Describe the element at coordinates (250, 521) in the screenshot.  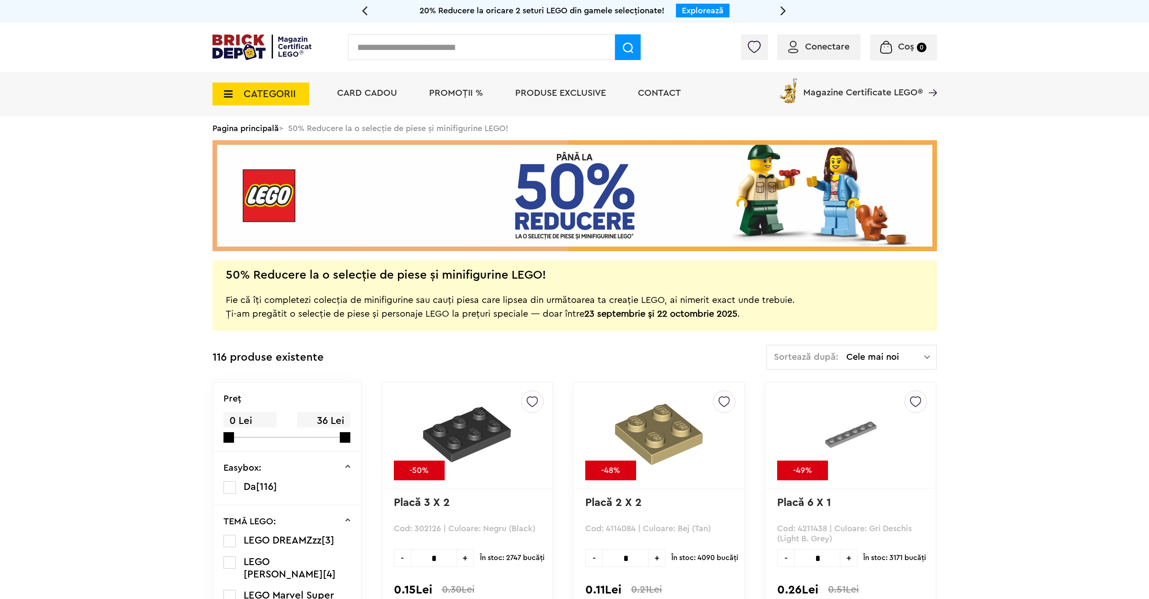
I see `p: TEMĂ LEGO:` at that location.